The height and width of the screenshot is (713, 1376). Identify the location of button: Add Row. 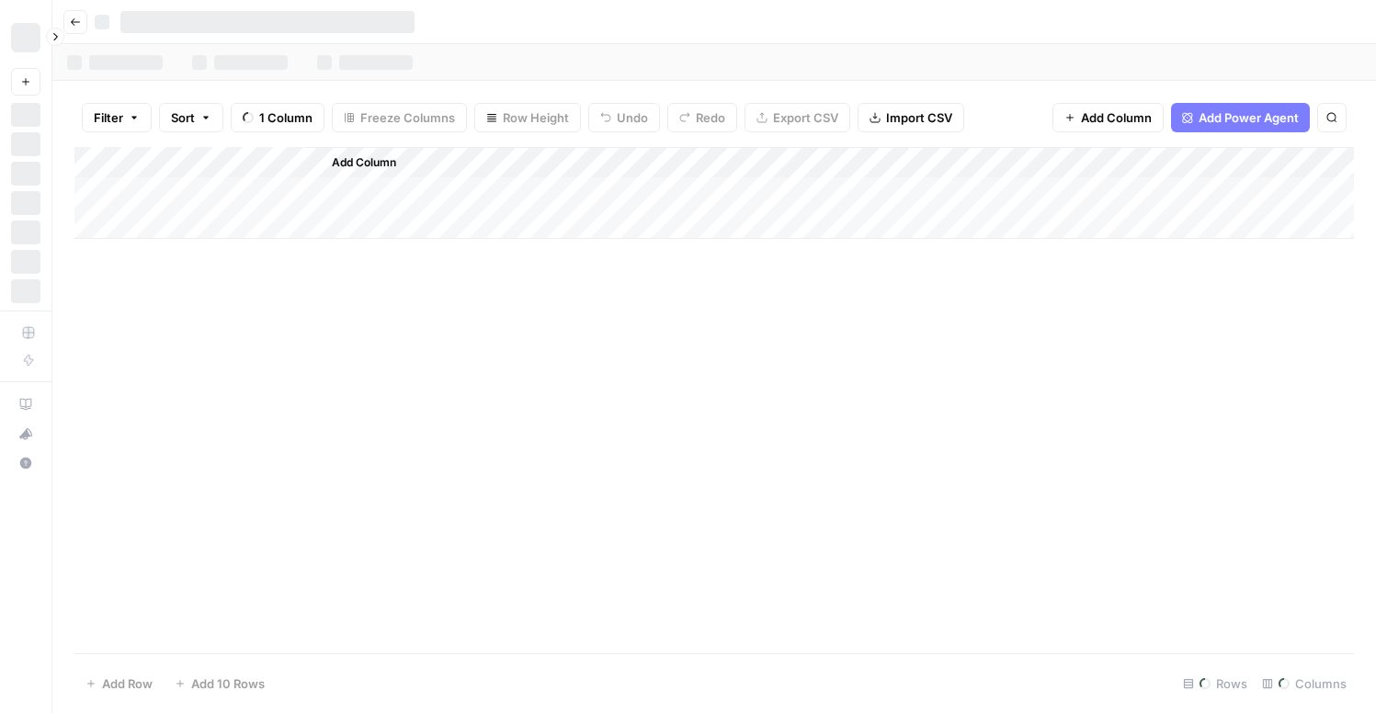
(119, 684).